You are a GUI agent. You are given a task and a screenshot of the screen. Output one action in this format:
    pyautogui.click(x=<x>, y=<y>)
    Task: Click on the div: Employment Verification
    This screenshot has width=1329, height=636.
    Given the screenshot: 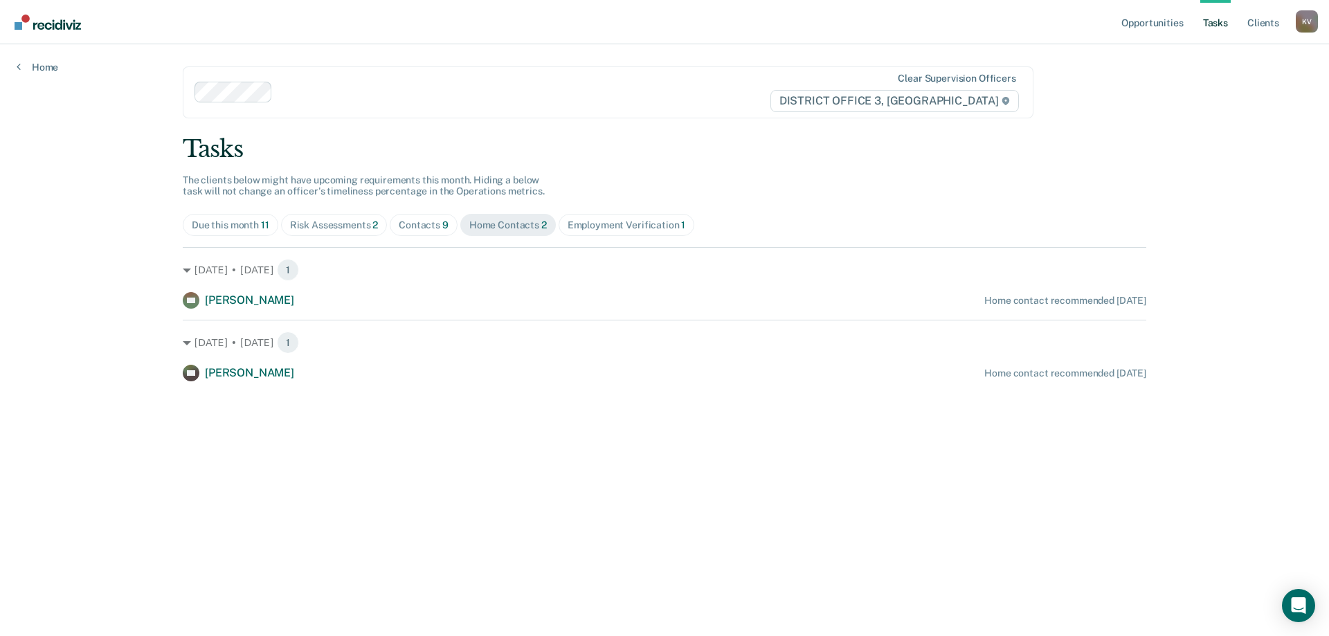 What is the action you would take?
    pyautogui.click(x=626, y=225)
    